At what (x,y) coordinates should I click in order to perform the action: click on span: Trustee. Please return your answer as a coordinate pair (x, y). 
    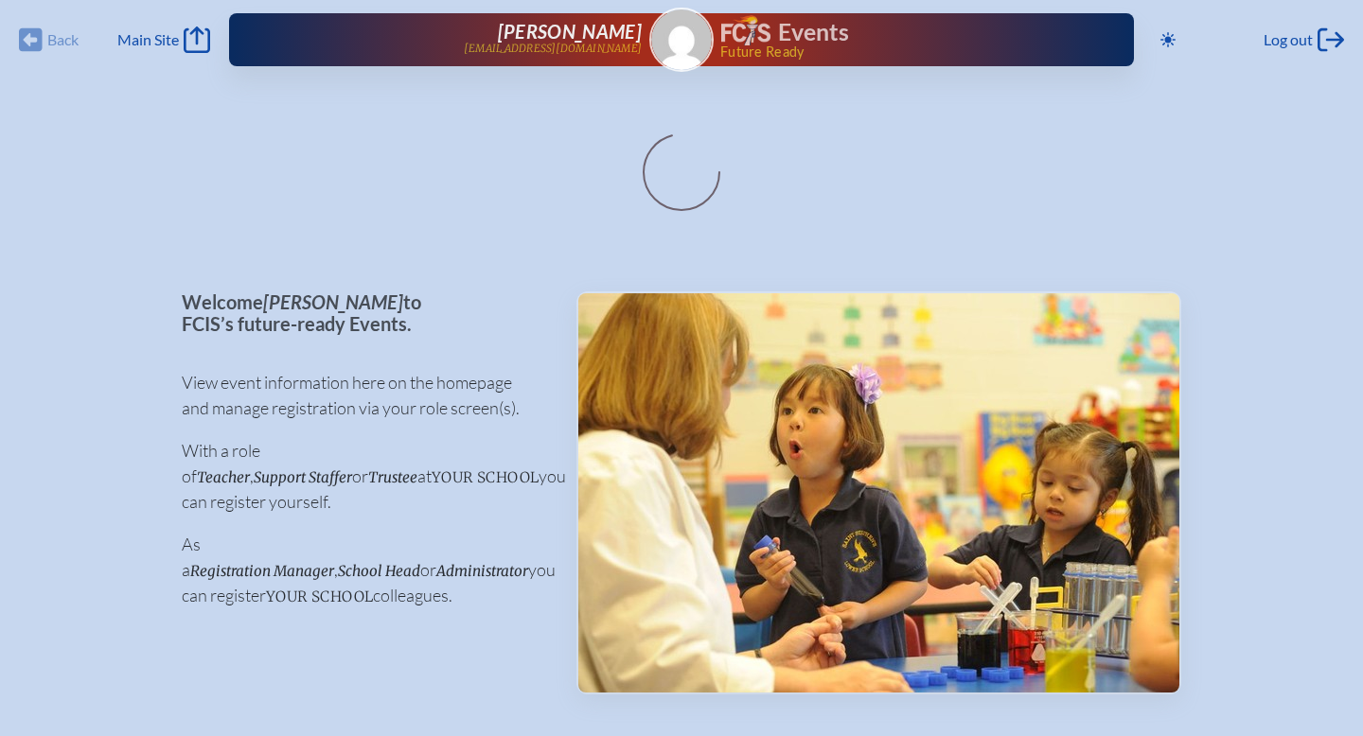
    Looking at the image, I should click on (393, 477).